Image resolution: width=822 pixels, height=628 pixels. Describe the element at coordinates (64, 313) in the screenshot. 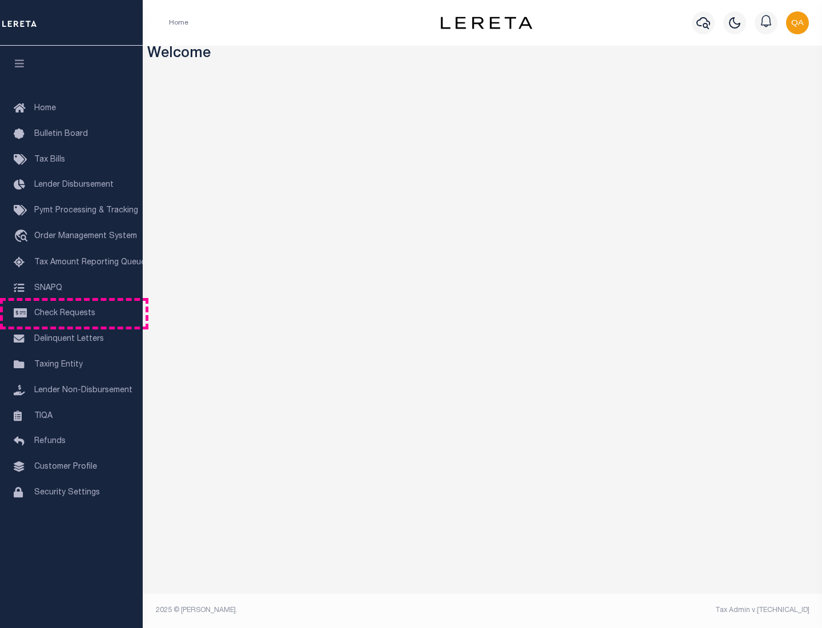

I see `span: Check Requests` at that location.